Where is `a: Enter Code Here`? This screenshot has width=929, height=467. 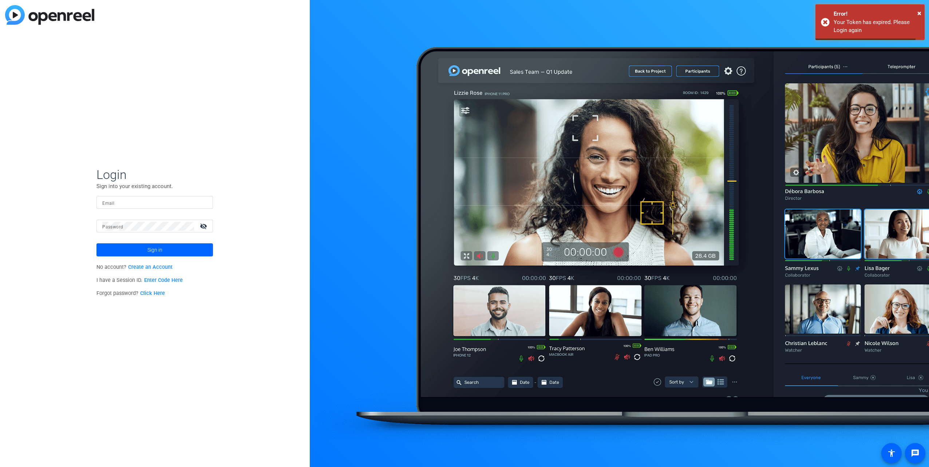
a: Enter Code Here is located at coordinates (163, 280).